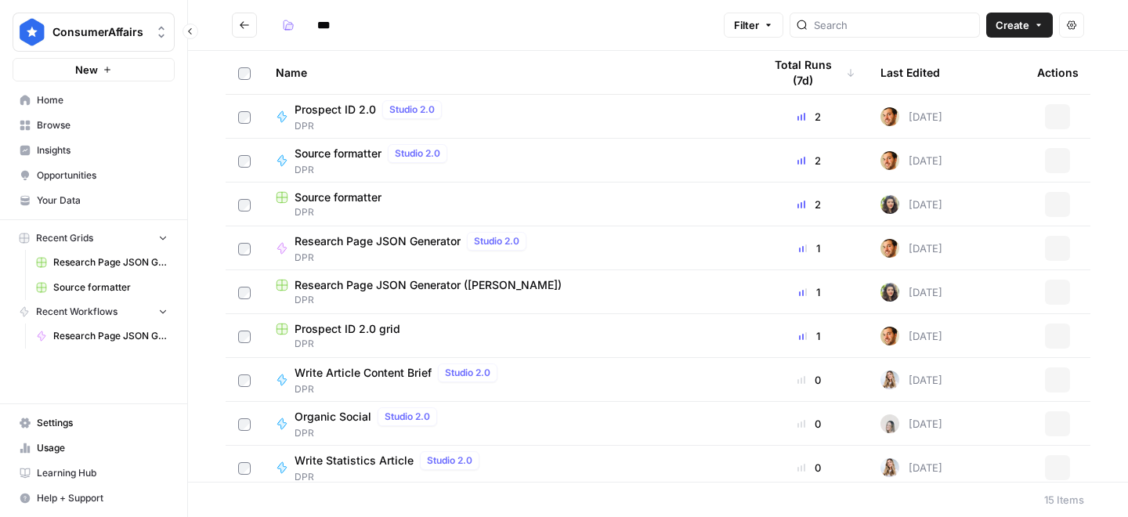 This screenshot has height=517, width=1128. What do you see at coordinates (507, 248) in the screenshot?
I see `a: Research Page JSON GeneratorStudio 2.0DPR` at bounding box center [507, 248].